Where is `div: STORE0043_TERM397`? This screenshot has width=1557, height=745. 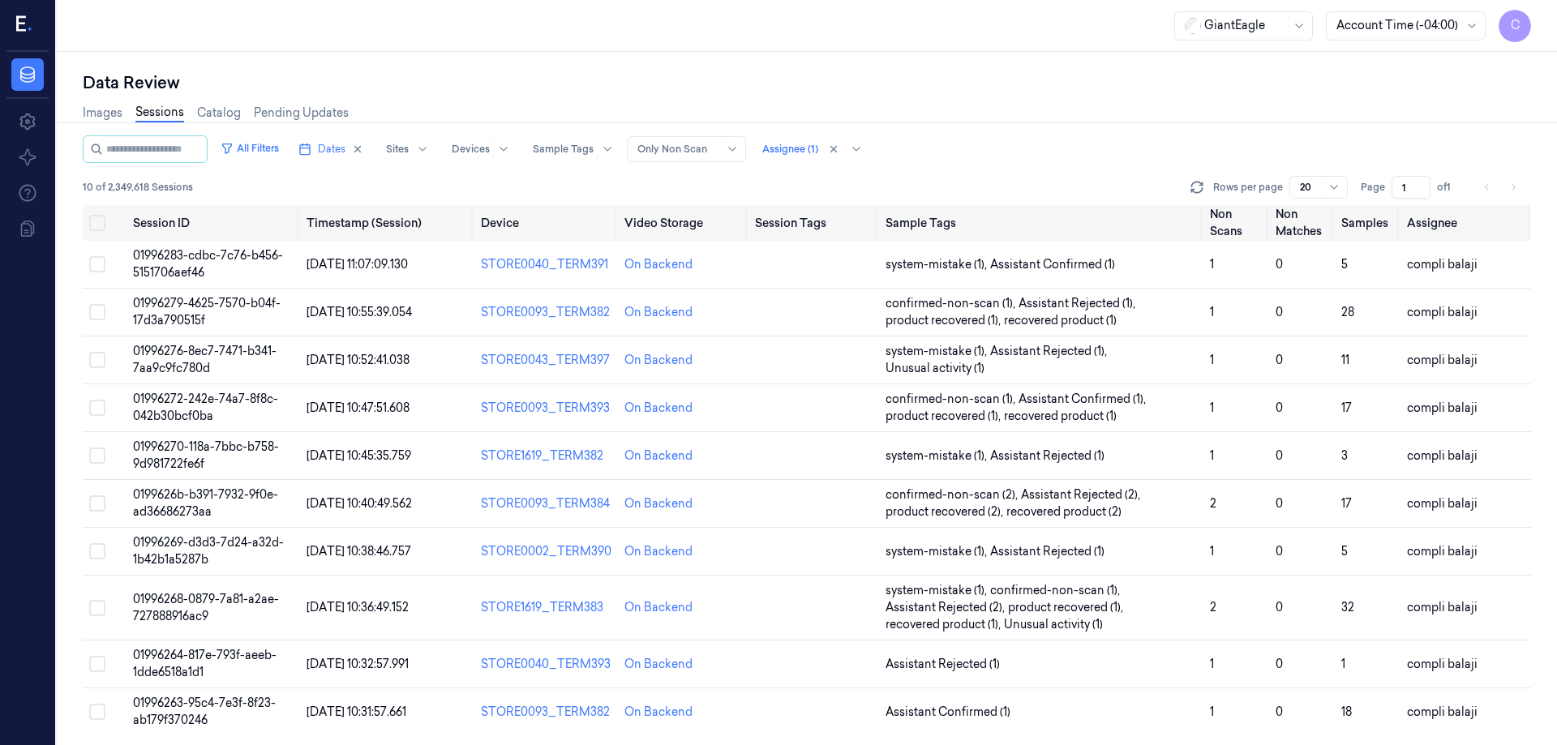 div: STORE0043_TERM397 is located at coordinates (546, 360).